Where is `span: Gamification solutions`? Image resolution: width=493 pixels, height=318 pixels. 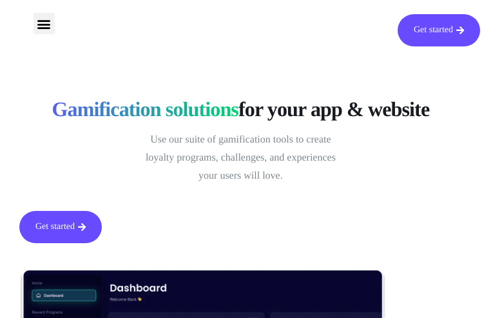 span: Gamification solutions is located at coordinates (145, 109).